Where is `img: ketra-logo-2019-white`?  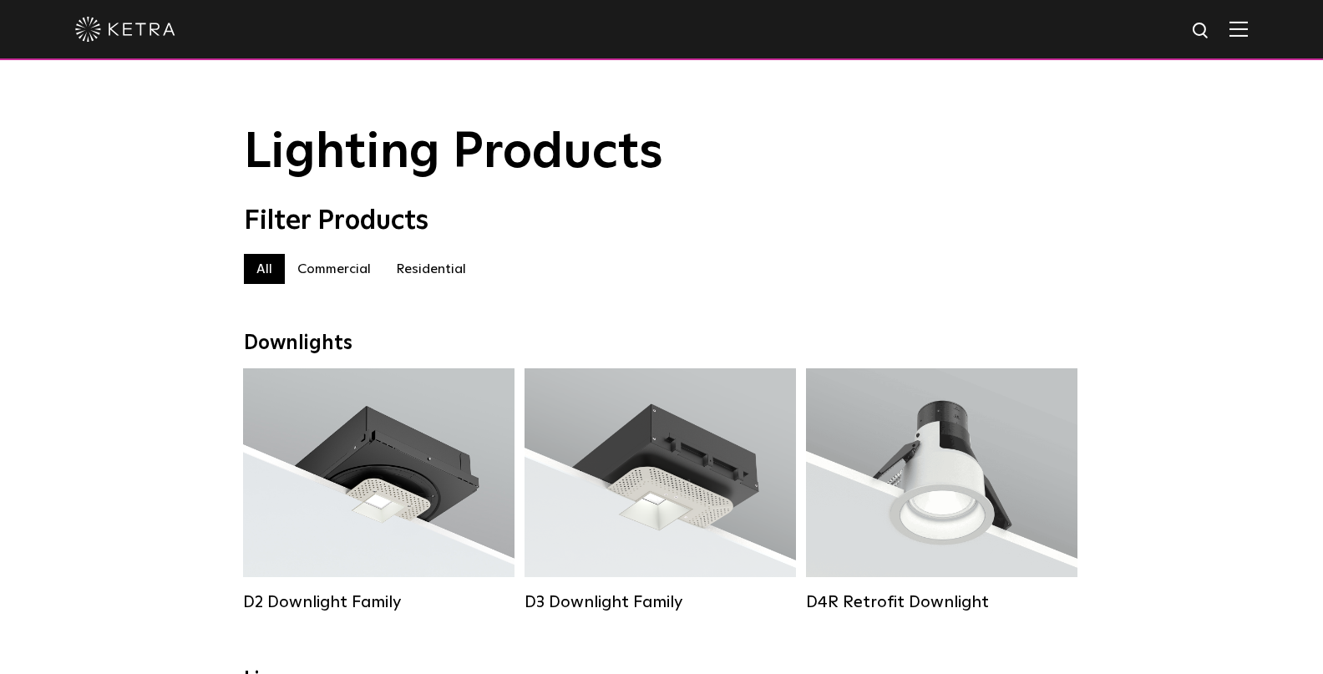 img: ketra-logo-2019-white is located at coordinates (125, 29).